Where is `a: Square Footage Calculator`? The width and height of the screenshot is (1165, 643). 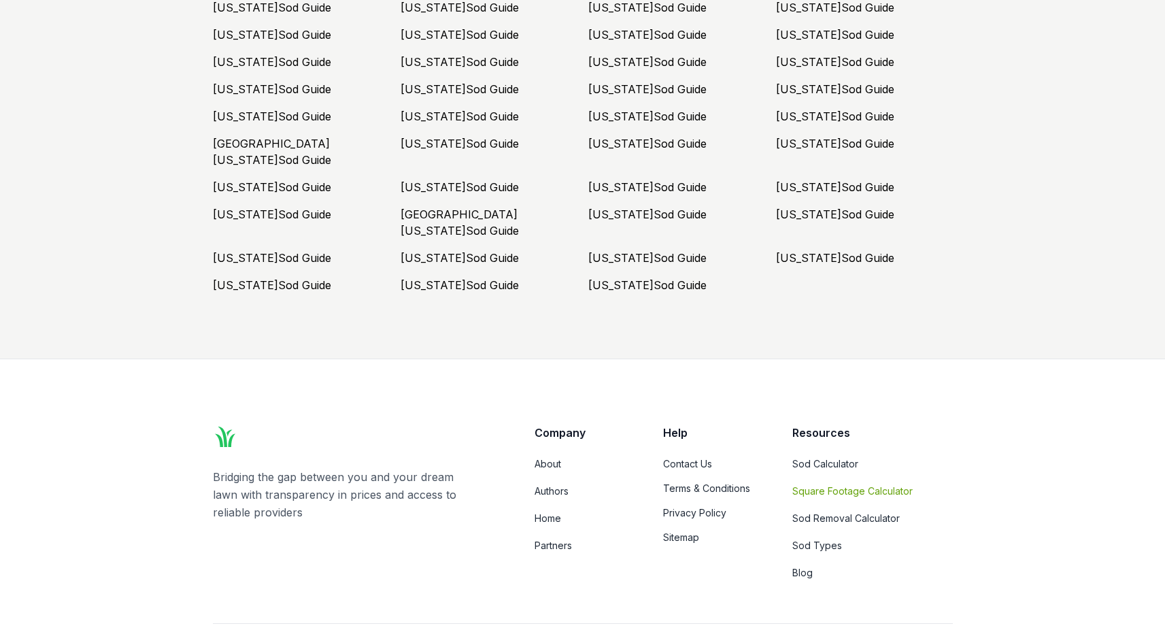
a: Square Footage Calculator is located at coordinates (873, 491).